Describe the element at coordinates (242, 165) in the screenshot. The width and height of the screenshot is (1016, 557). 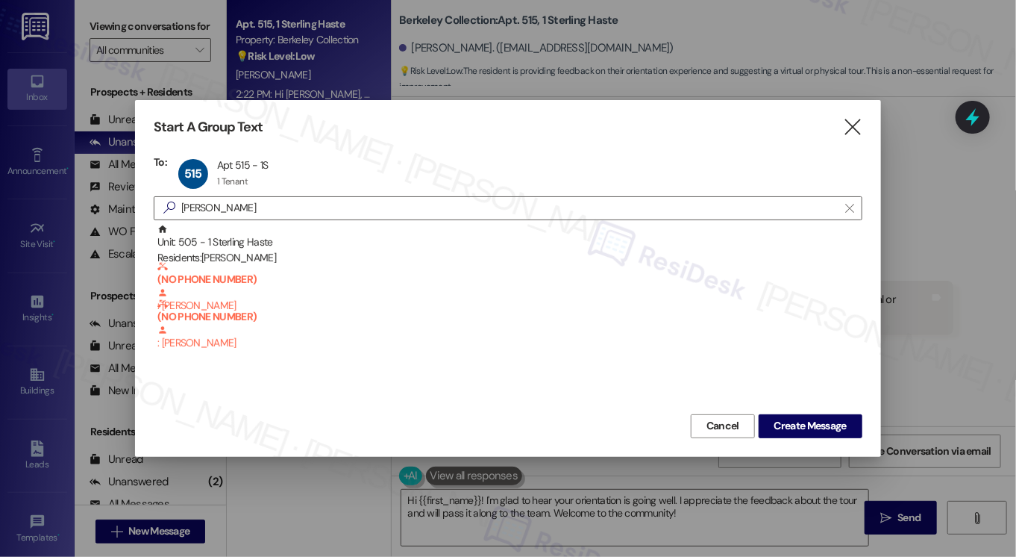
I see `div: Apt 515 - 1S` at that location.